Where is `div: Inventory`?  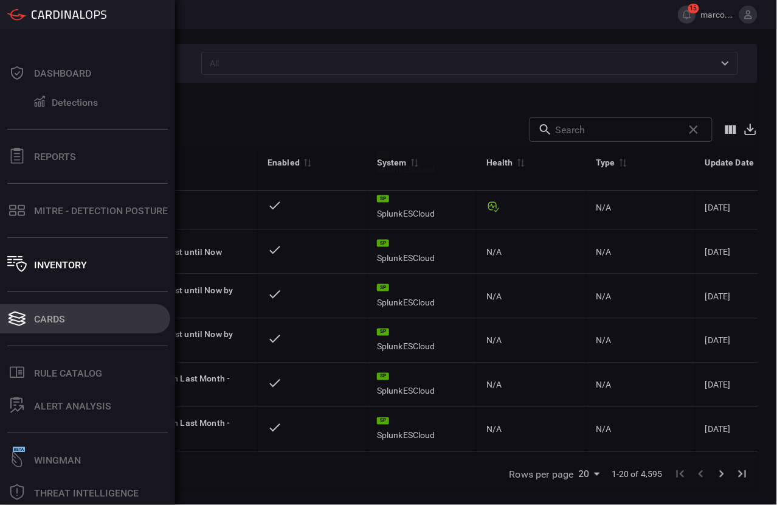 div: Inventory is located at coordinates (60, 264).